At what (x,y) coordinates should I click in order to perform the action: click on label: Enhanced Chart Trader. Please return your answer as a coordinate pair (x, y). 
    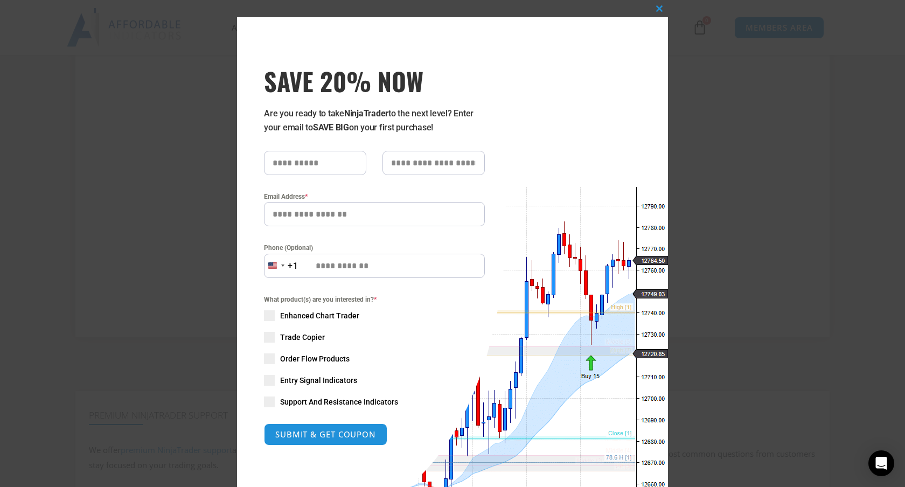
    Looking at the image, I should click on (375, 316).